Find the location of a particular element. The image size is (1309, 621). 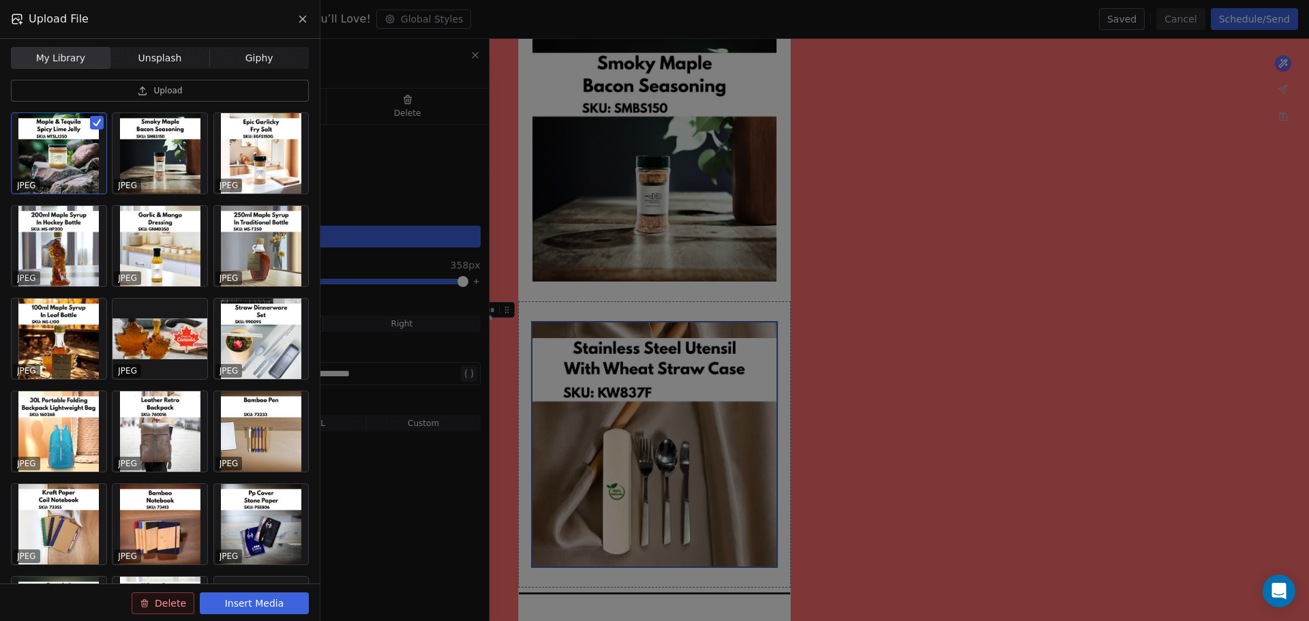

button: Delete is located at coordinates (163, 604).